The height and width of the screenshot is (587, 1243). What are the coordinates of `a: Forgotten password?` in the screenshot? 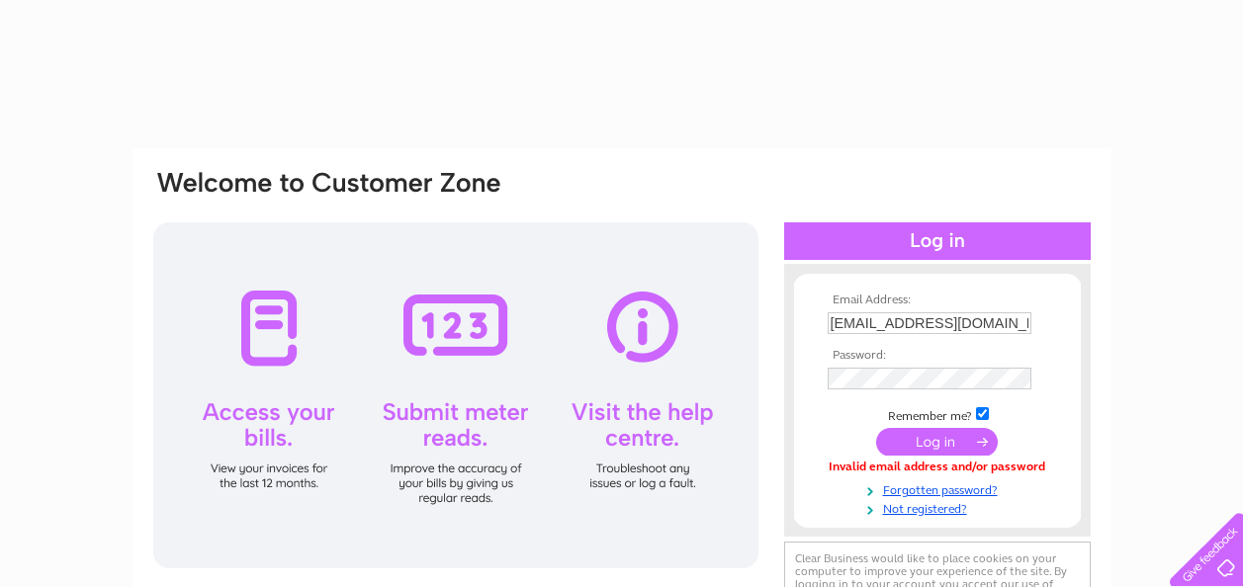 It's located at (939, 488).